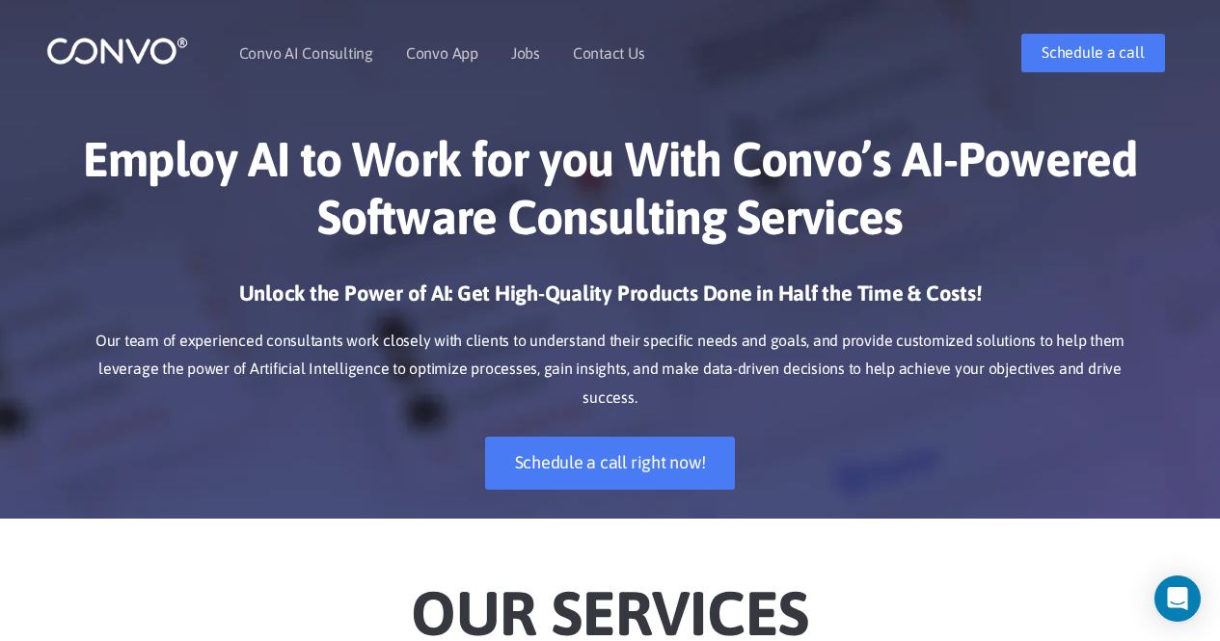  Describe the element at coordinates (1177, 599) in the screenshot. I see `div: Open Intercom Messenger` at that location.